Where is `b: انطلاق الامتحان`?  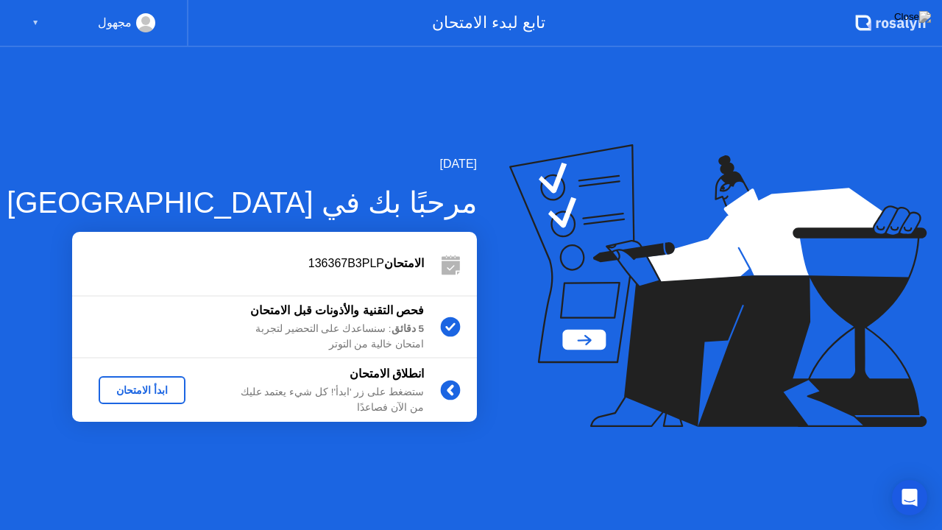
b: انطلاق الامتحان is located at coordinates (386, 373).